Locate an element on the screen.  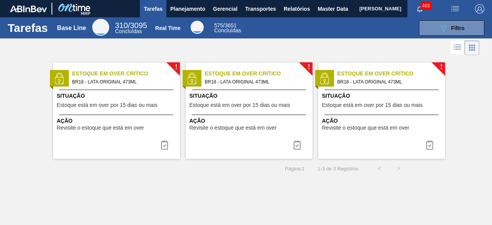
span: Página : 1 is located at coordinates (294, 168).